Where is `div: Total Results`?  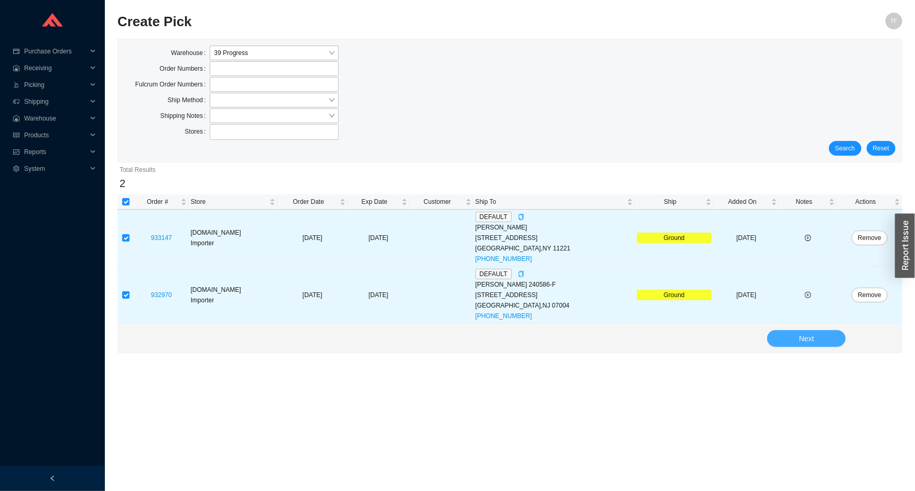 div: Total Results is located at coordinates (510, 170).